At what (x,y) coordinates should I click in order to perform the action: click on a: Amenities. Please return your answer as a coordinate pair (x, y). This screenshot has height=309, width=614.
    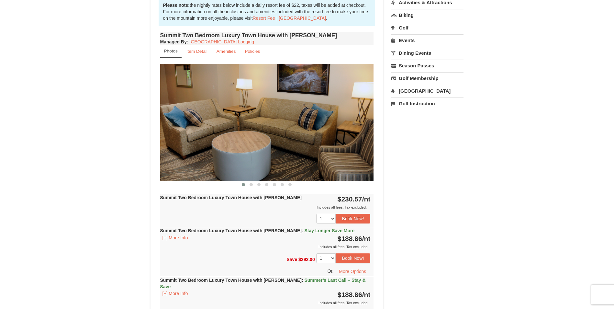
    Looking at the image, I should click on (226, 51).